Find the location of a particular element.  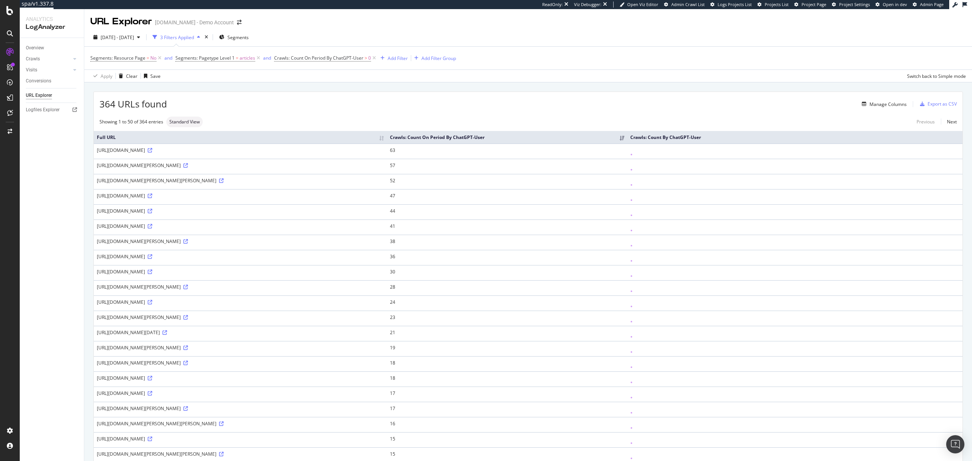

button: Export as CSV is located at coordinates (936, 104).